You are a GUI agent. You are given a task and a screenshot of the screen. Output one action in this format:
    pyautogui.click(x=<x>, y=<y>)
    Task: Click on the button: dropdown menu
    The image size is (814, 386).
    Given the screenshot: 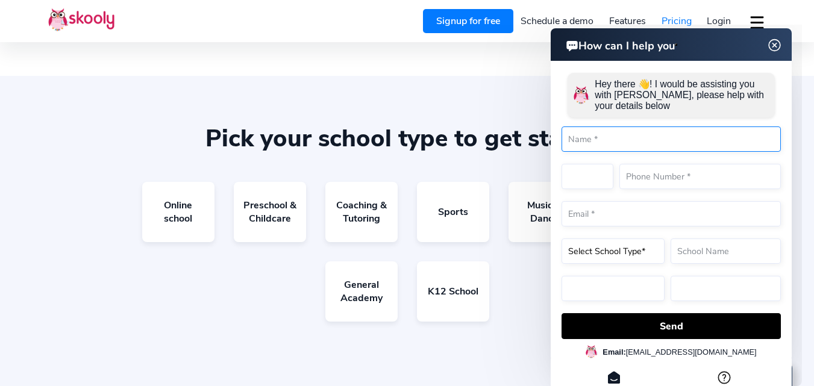 What is the action you would take?
    pyautogui.click(x=756, y=22)
    